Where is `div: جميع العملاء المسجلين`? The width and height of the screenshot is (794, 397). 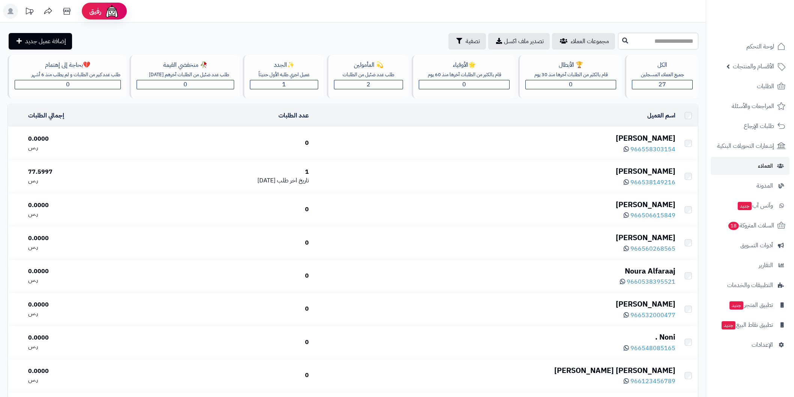
div: جميع العملاء المسجلين is located at coordinates (662, 75).